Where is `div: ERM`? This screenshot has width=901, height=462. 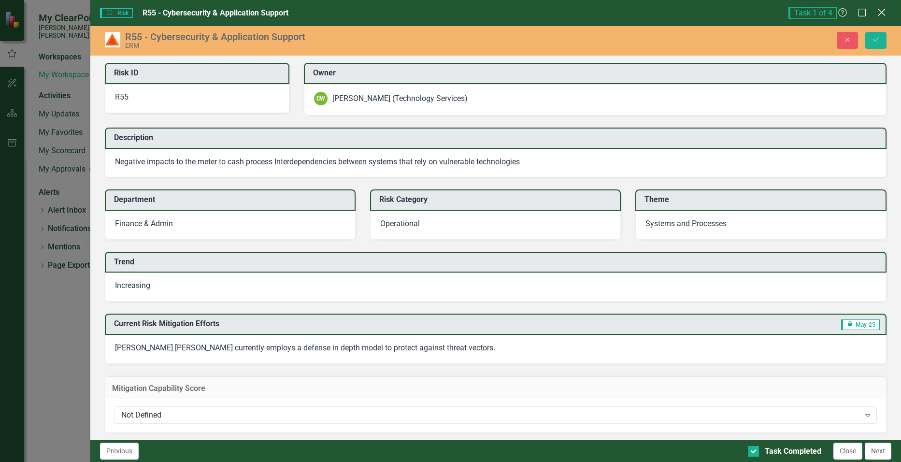 div: ERM is located at coordinates (334, 45).